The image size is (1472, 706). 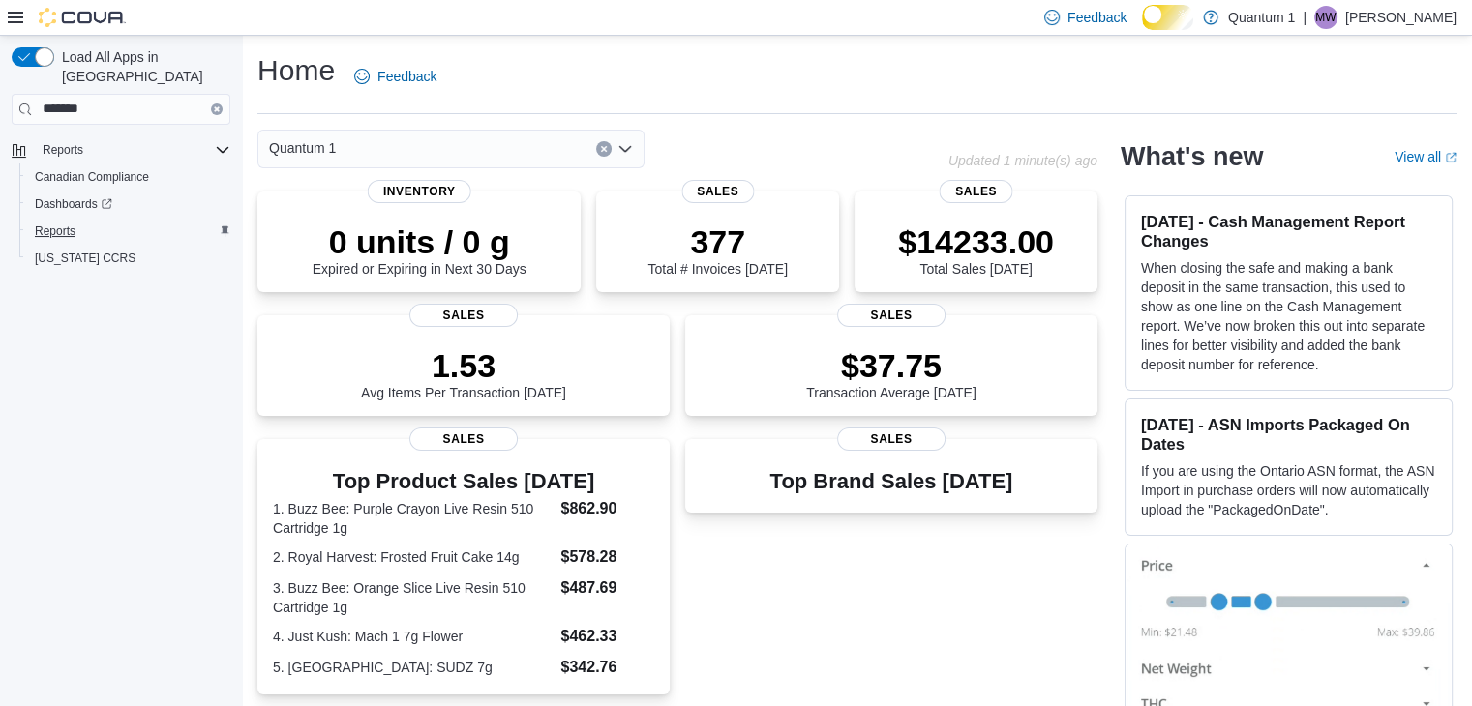 What do you see at coordinates (607, 557) in the screenshot?
I see `dd: $578.28` at bounding box center [607, 557].